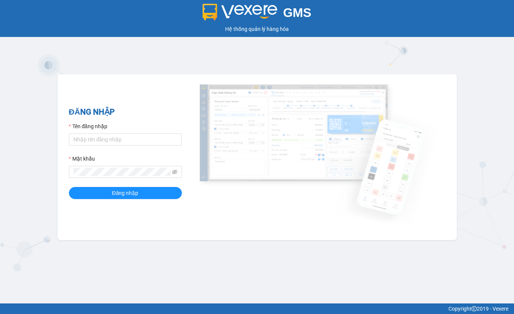 This screenshot has width=514, height=314. I want to click on h2: ĐĂNG NHẬP, so click(125, 112).